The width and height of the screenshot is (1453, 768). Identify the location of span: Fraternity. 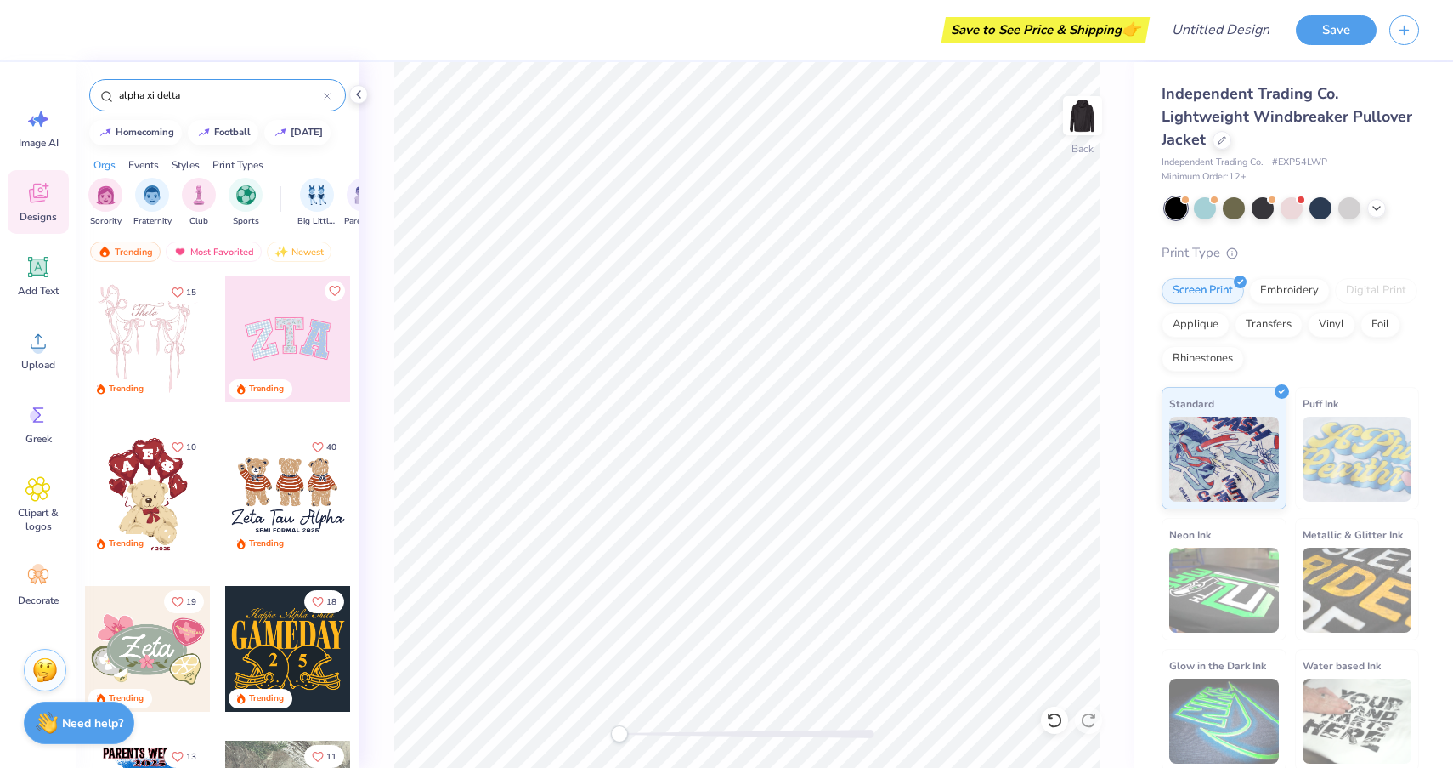
(152, 221).